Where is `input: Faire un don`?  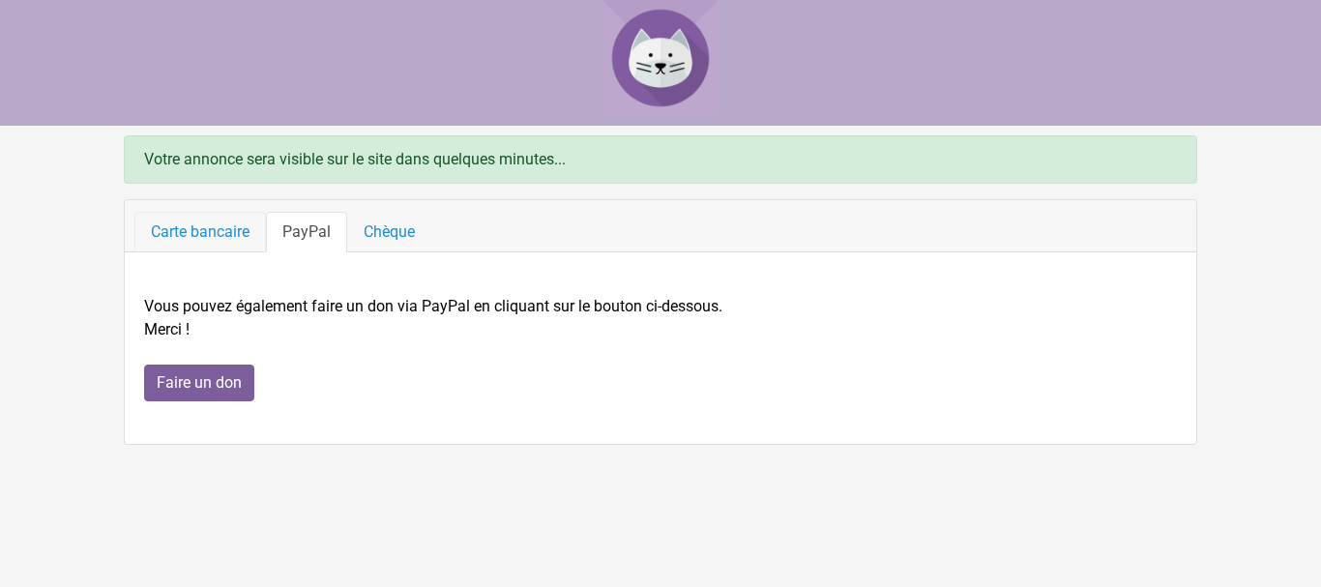 input: Faire un don is located at coordinates (199, 383).